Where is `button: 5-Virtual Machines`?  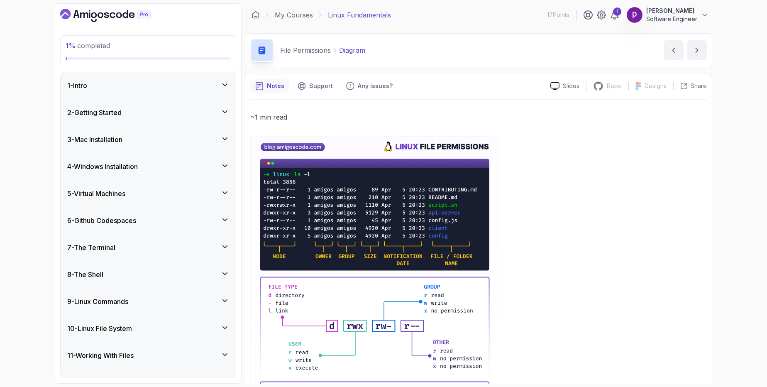
button: 5-Virtual Machines is located at coordinates (148, 193).